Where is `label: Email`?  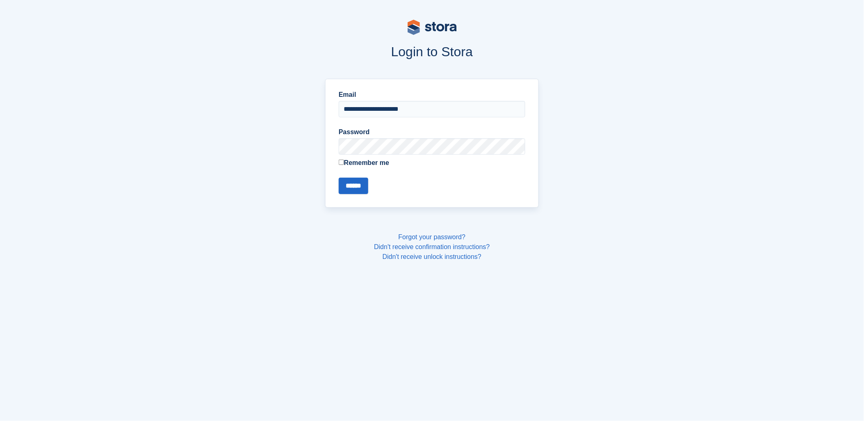 label: Email is located at coordinates (432, 95).